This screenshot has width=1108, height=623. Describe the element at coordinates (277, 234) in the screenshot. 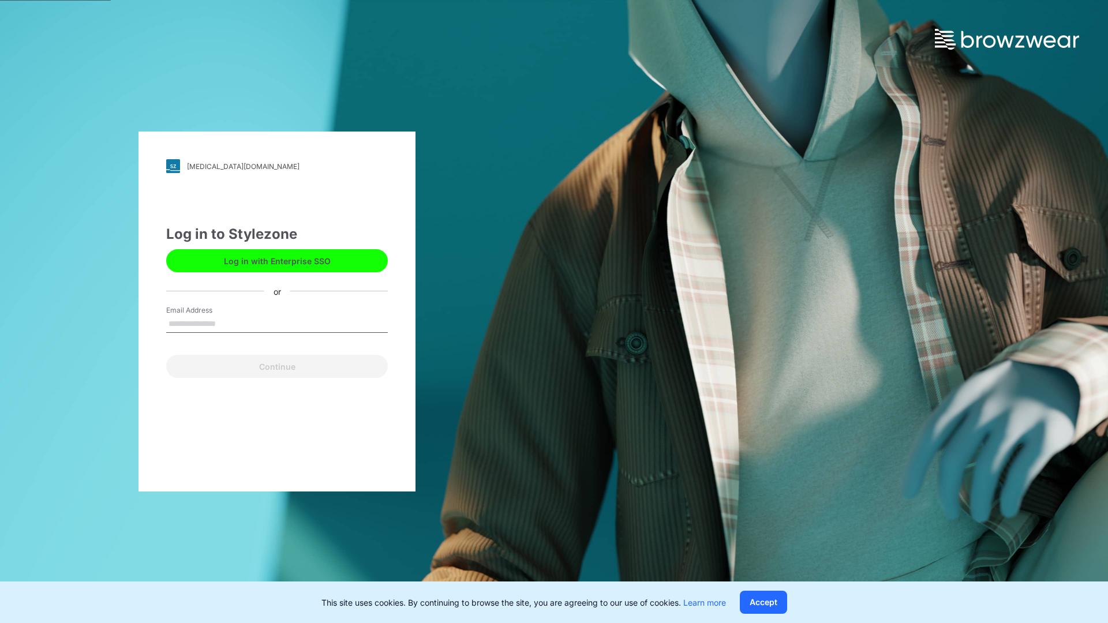

I see `div: Log in to Stylezone` at that location.